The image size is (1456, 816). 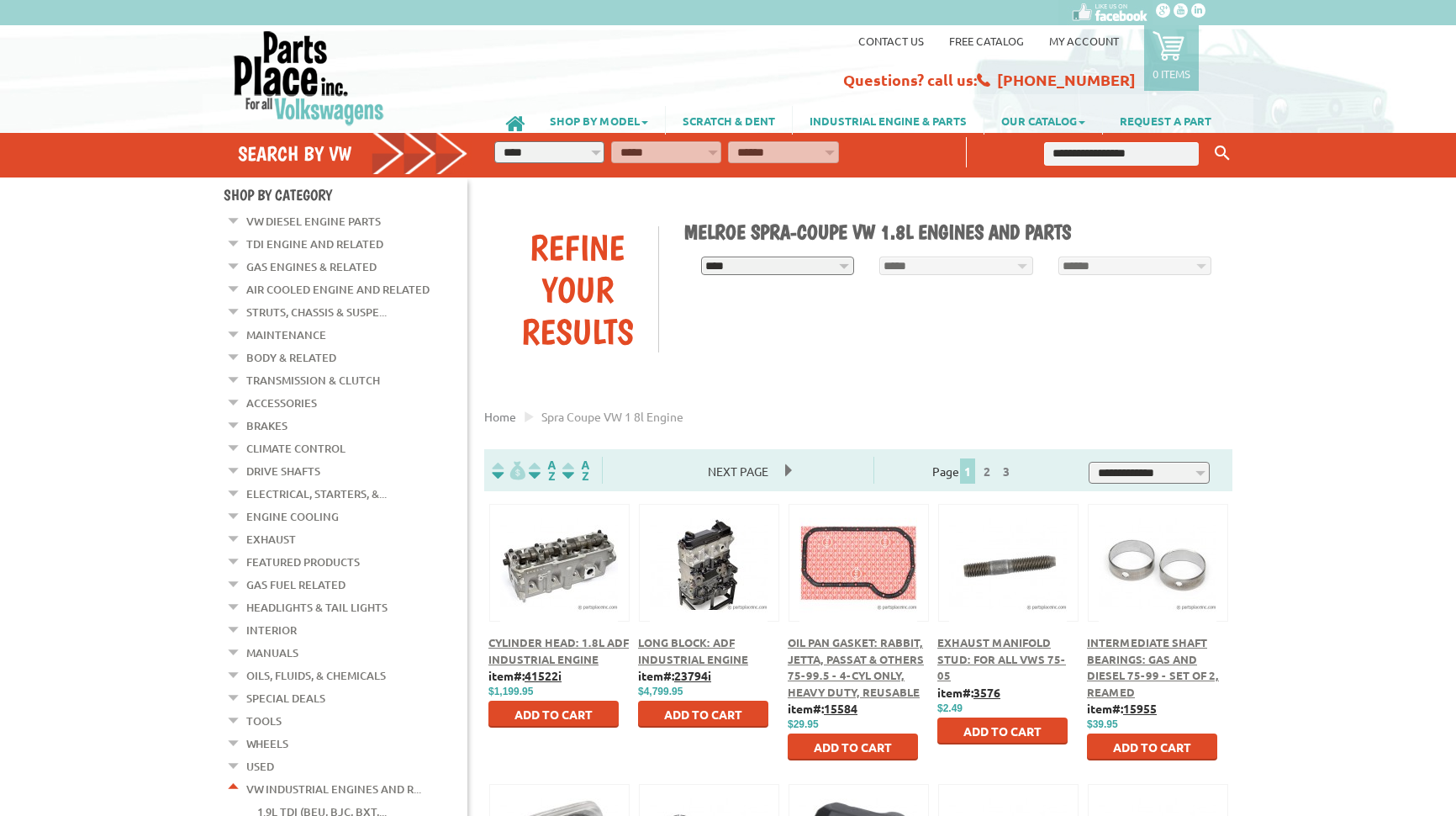 What do you see at coordinates (1083, 40) in the screenshot?
I see `a: My Account` at bounding box center [1083, 40].